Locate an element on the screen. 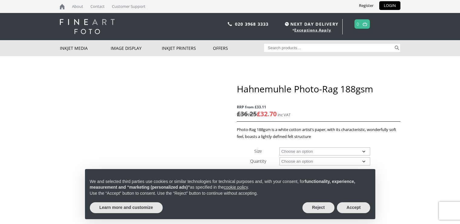  img: basket.svg is located at coordinates (365, 24).